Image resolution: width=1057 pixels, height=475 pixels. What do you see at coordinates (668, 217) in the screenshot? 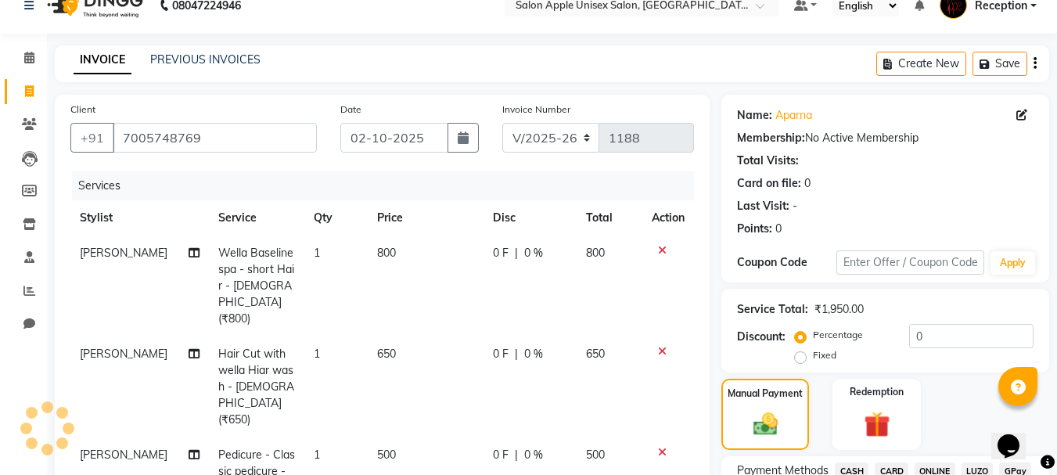
I see `th: Action` at bounding box center [668, 217].